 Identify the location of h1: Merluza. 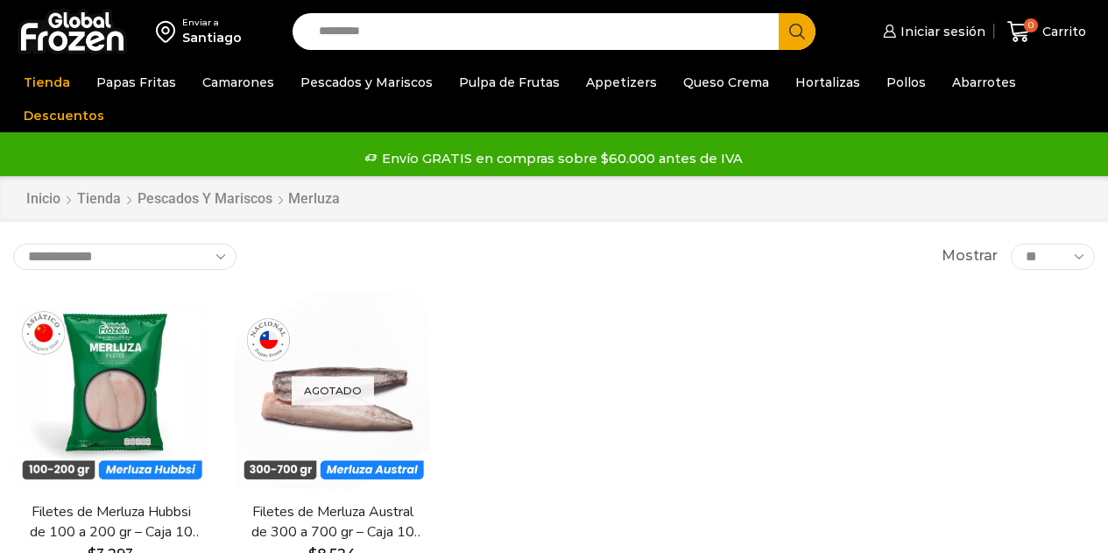
(314, 198).